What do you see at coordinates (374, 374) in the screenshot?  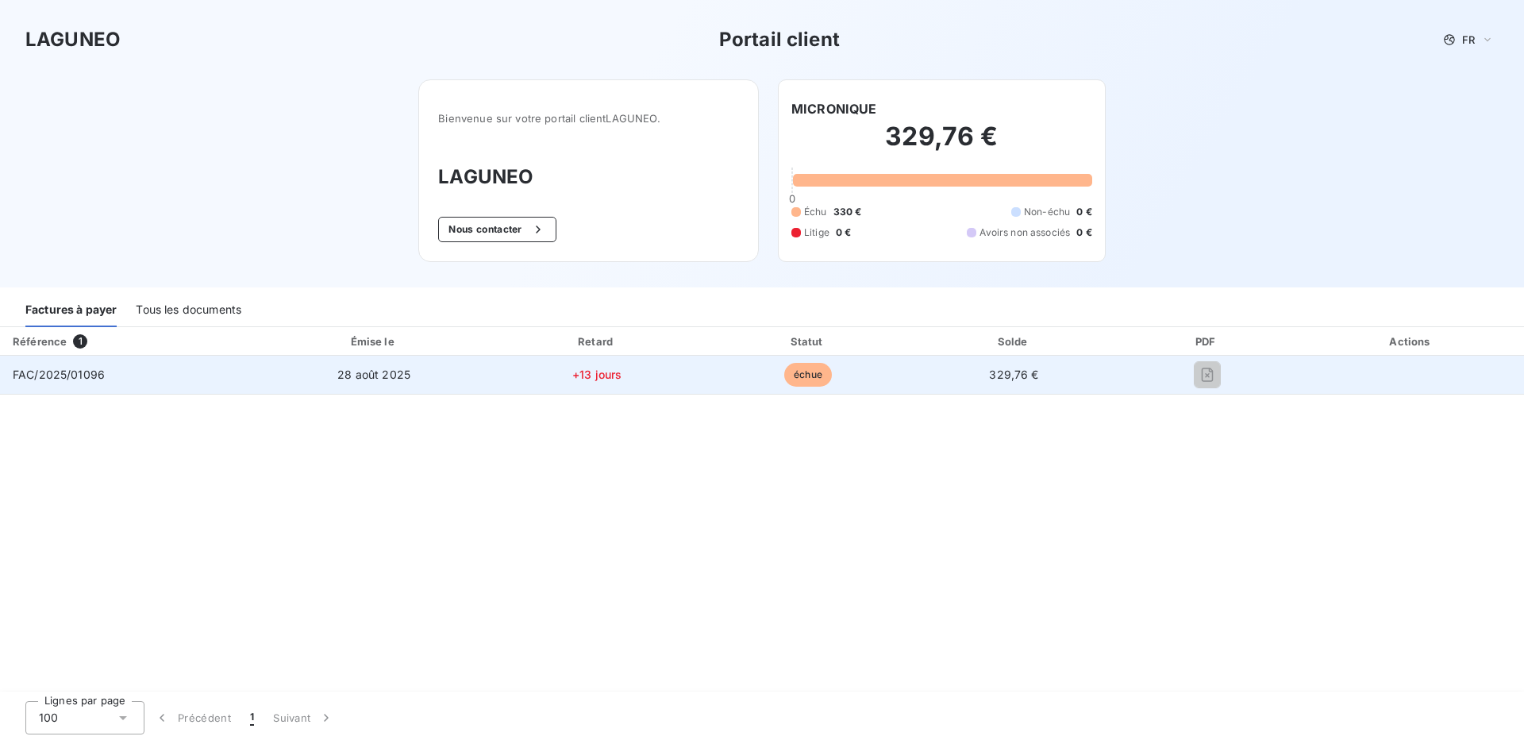 I see `span: 28 août 2025` at bounding box center [374, 374].